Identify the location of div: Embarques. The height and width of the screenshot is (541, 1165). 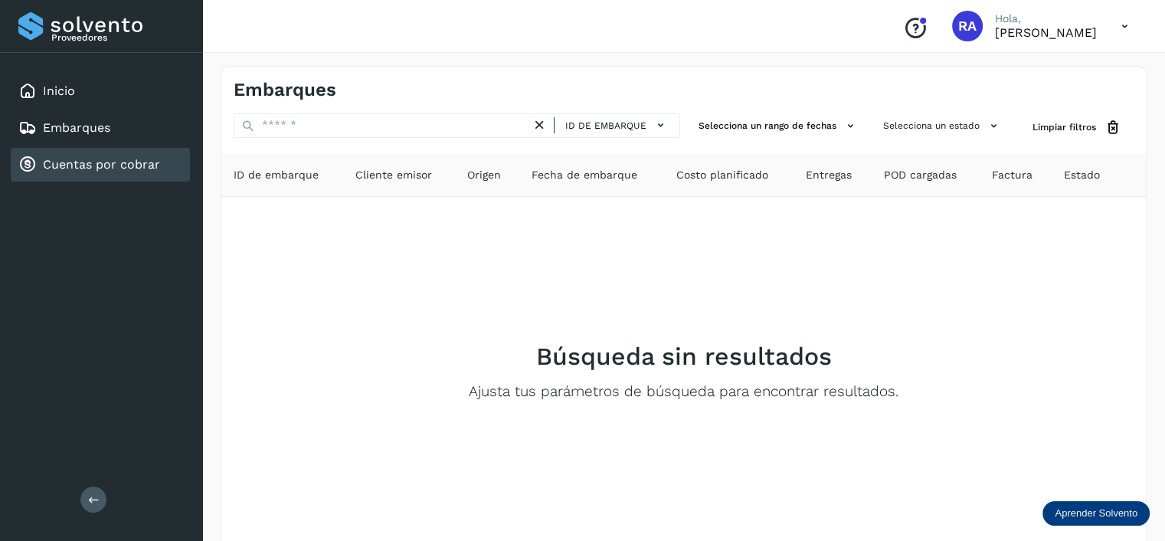
(100, 128).